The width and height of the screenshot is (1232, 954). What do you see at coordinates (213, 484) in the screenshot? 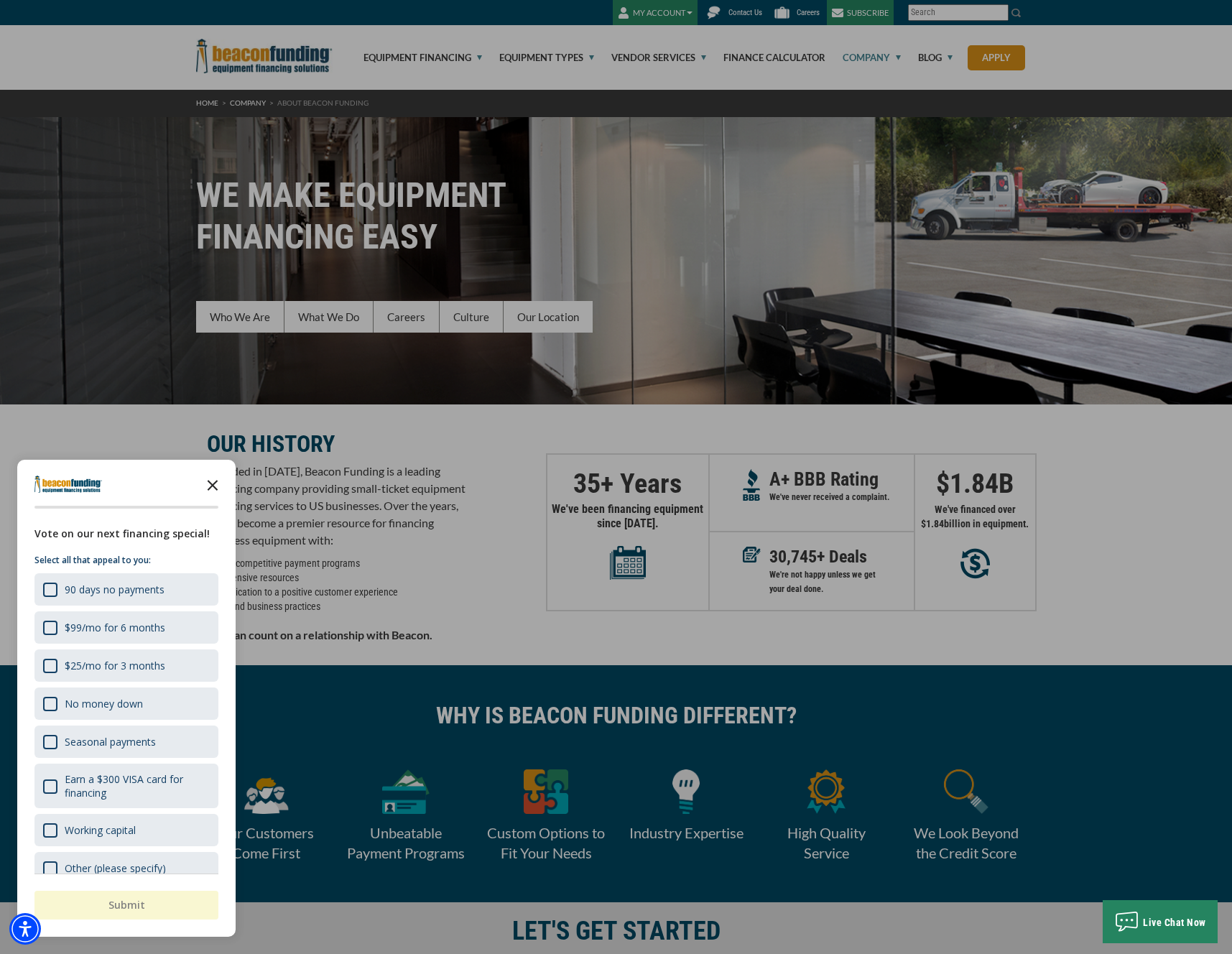
I see `button: Close the survey` at bounding box center [213, 484].